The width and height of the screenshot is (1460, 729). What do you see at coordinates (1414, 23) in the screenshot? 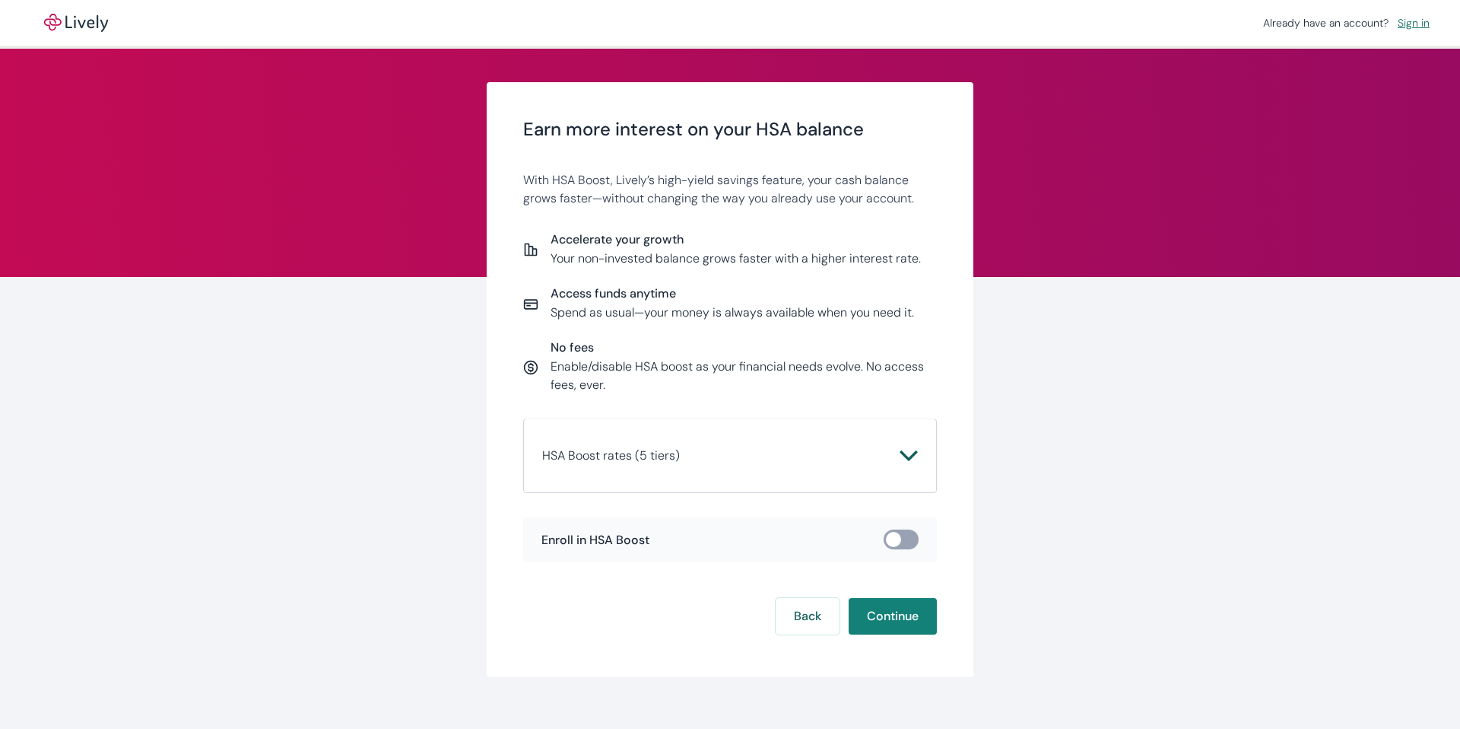
I see `a: Sign in` at bounding box center [1414, 23].